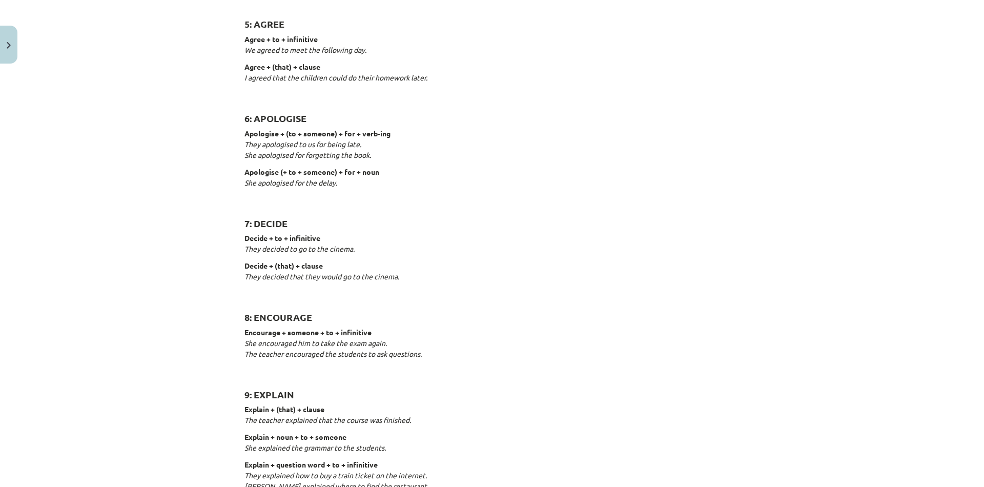  I want to click on strong: Explain + (that) + clause, so click(284, 409).